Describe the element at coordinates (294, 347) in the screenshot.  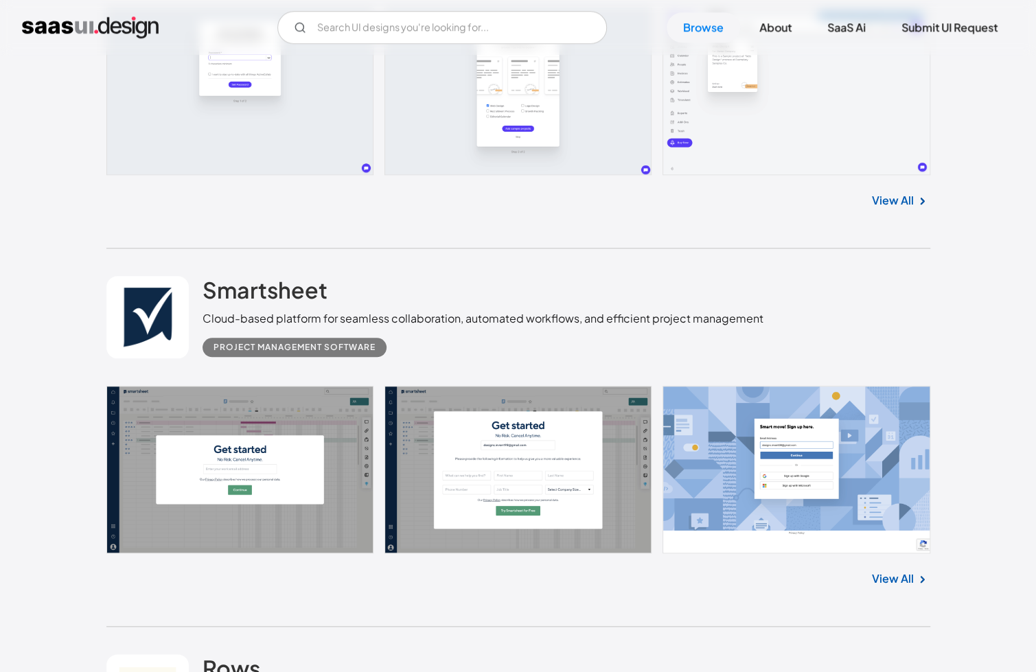
I see `div: Project Management Software` at that location.